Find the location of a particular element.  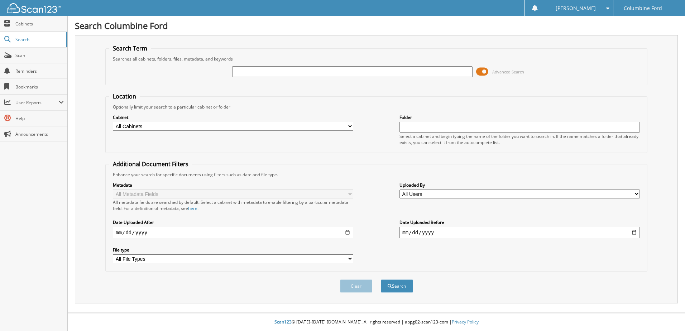

span: Columbine Ford is located at coordinates (643, 8).